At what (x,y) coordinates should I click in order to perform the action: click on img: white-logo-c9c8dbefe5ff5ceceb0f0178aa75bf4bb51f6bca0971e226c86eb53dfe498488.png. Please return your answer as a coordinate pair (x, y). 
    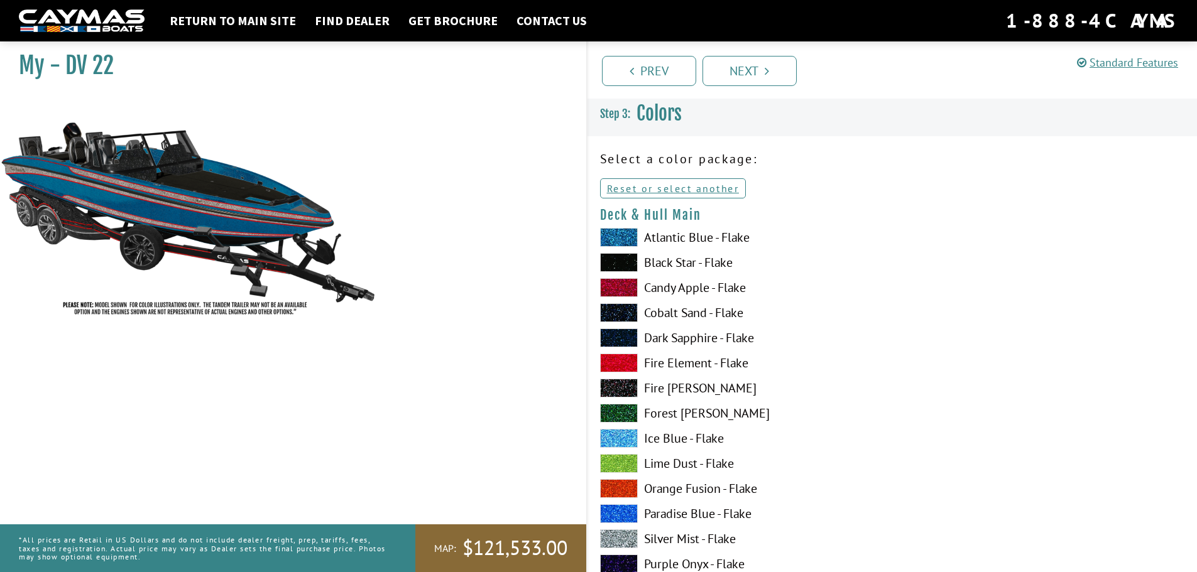
    Looking at the image, I should click on (82, 21).